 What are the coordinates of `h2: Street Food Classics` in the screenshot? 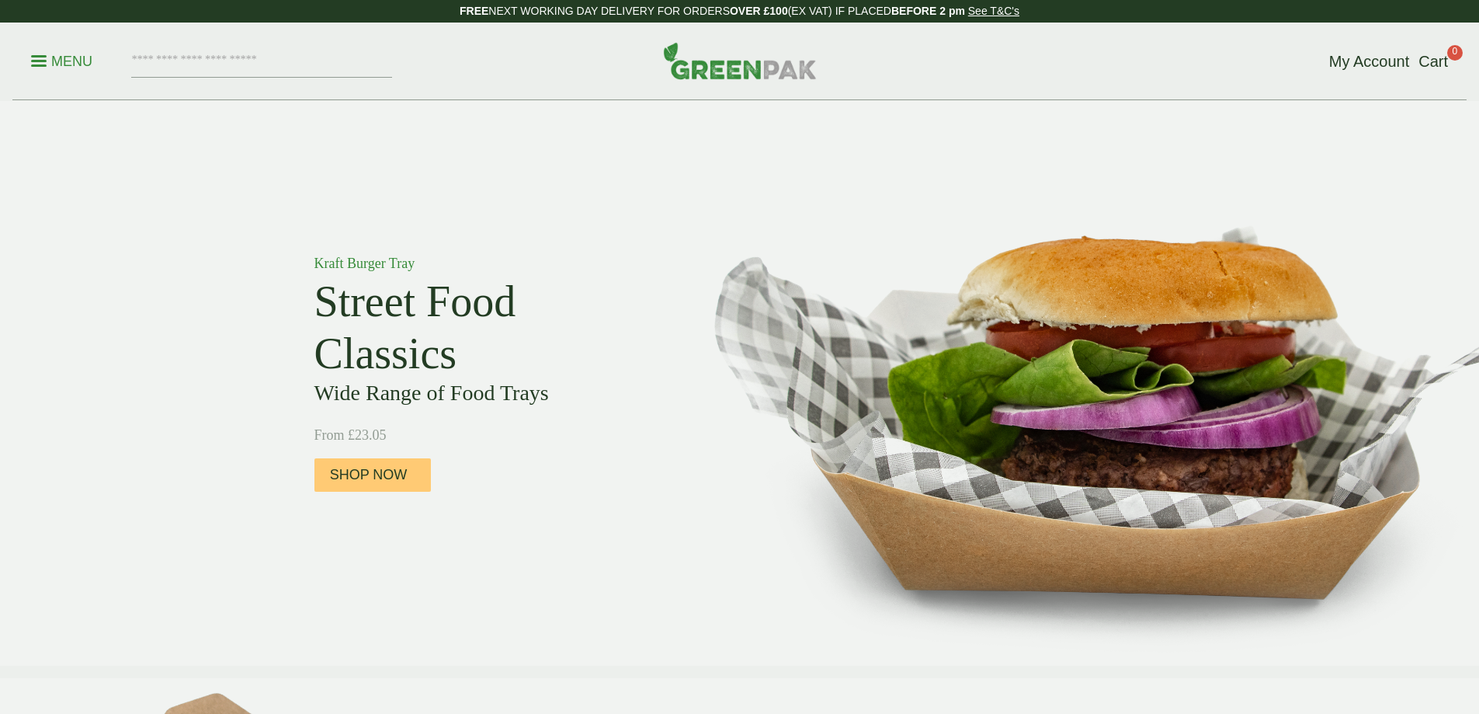 It's located at (489, 328).